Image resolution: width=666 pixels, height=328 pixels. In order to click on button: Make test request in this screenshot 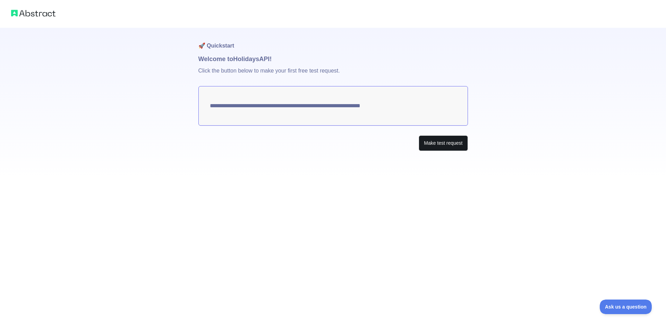, I will do `click(443, 143)`.